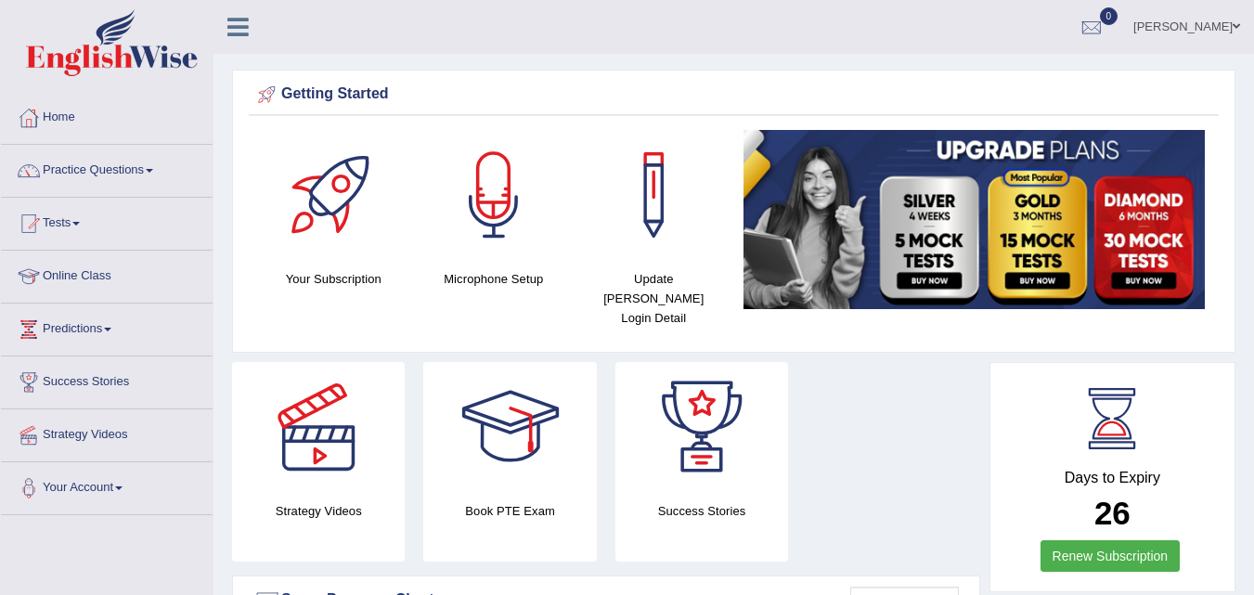 The image size is (1254, 595). What do you see at coordinates (1109, 16) in the screenshot?
I see `span: 0` at bounding box center [1109, 16].